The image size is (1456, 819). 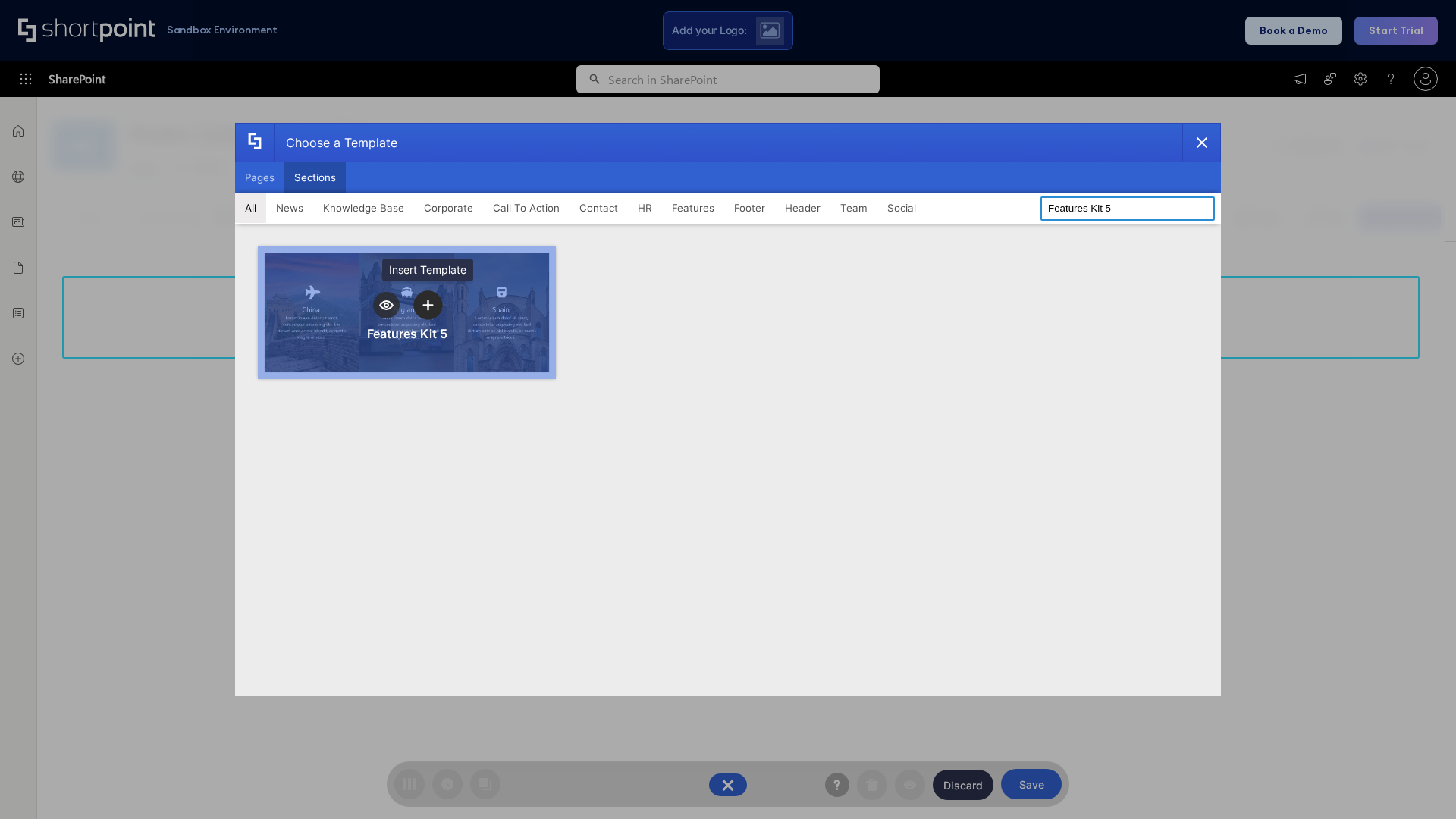 What do you see at coordinates (645, 208) in the screenshot?
I see `button: HR` at bounding box center [645, 208].